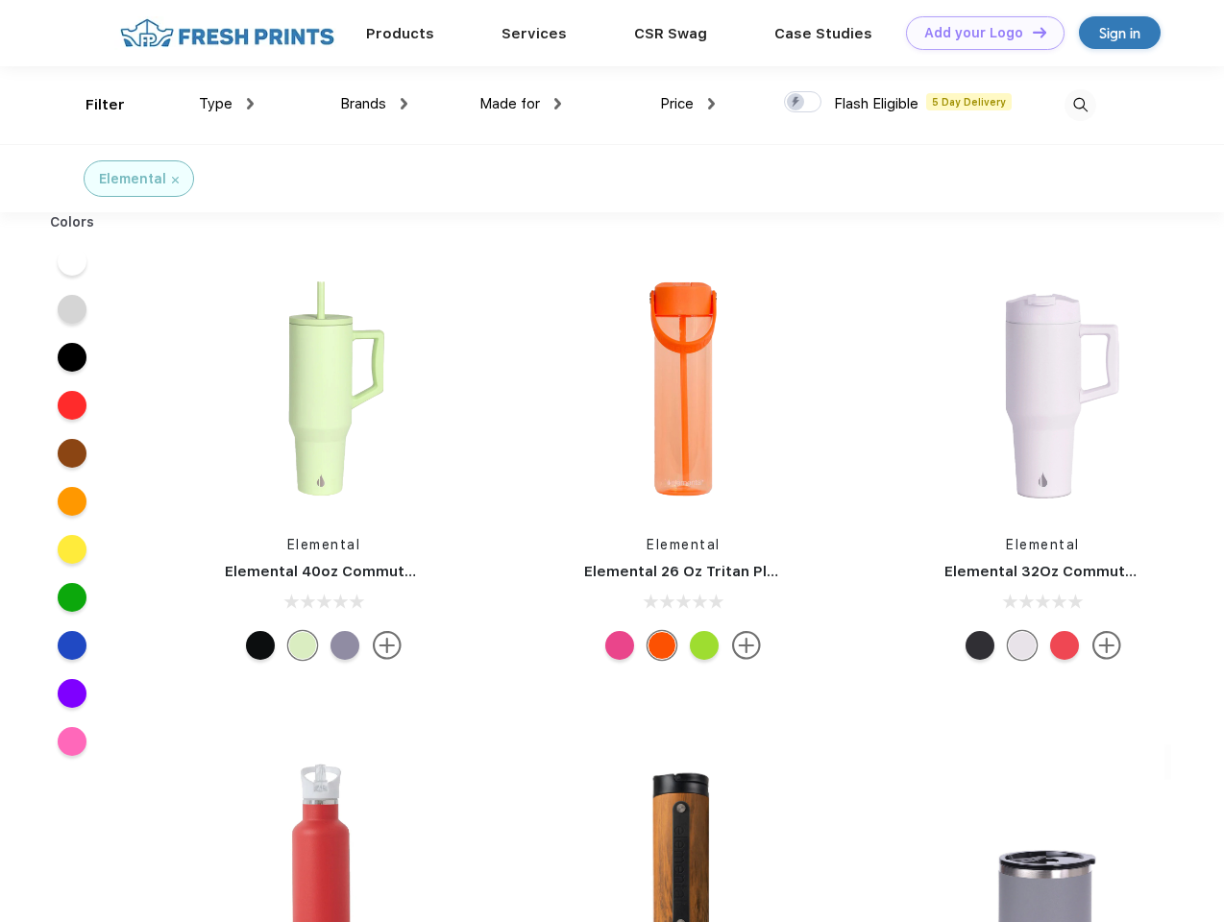  I want to click on a: Elemental 32Oz Commuter Tumbler, so click(1075, 572).